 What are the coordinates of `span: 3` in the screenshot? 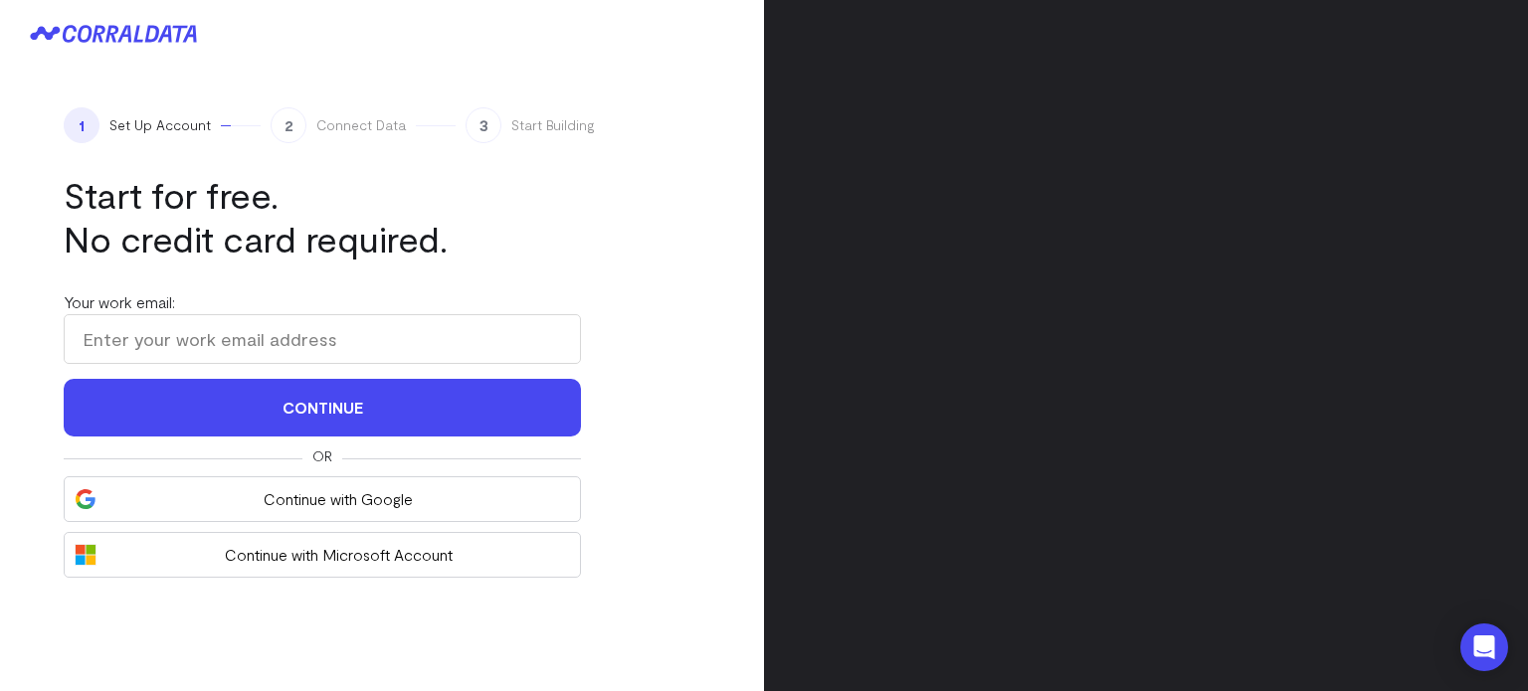 It's located at (483, 125).